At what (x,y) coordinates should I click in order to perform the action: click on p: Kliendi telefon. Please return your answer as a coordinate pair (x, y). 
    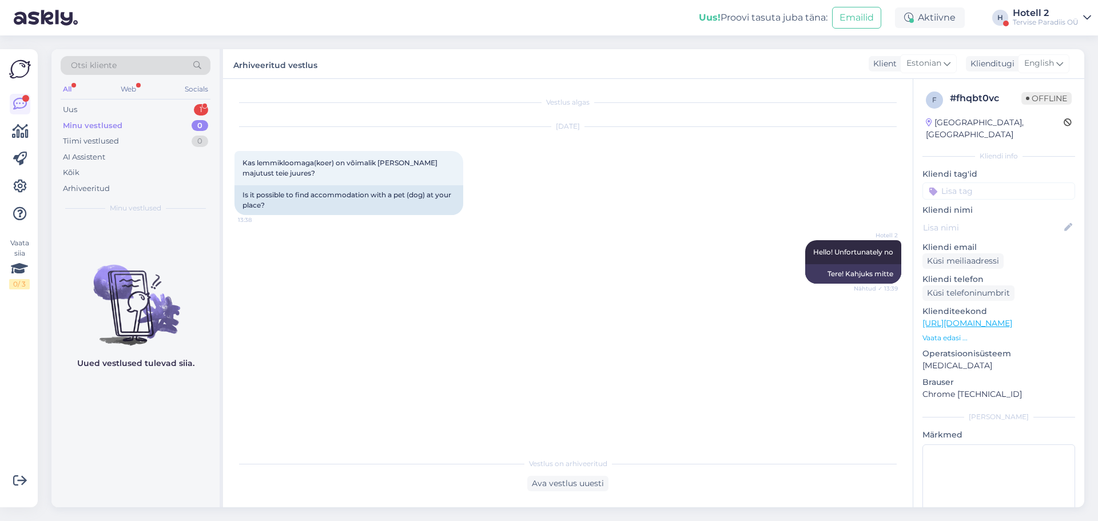
    Looking at the image, I should click on (998, 279).